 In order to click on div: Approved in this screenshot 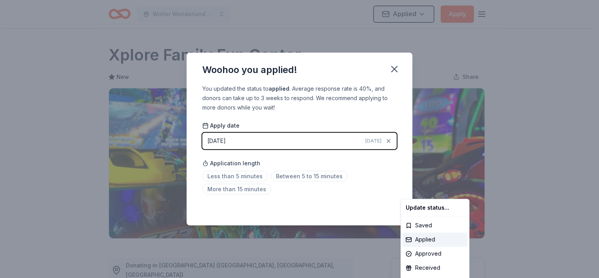, I will do `click(435, 253)`.